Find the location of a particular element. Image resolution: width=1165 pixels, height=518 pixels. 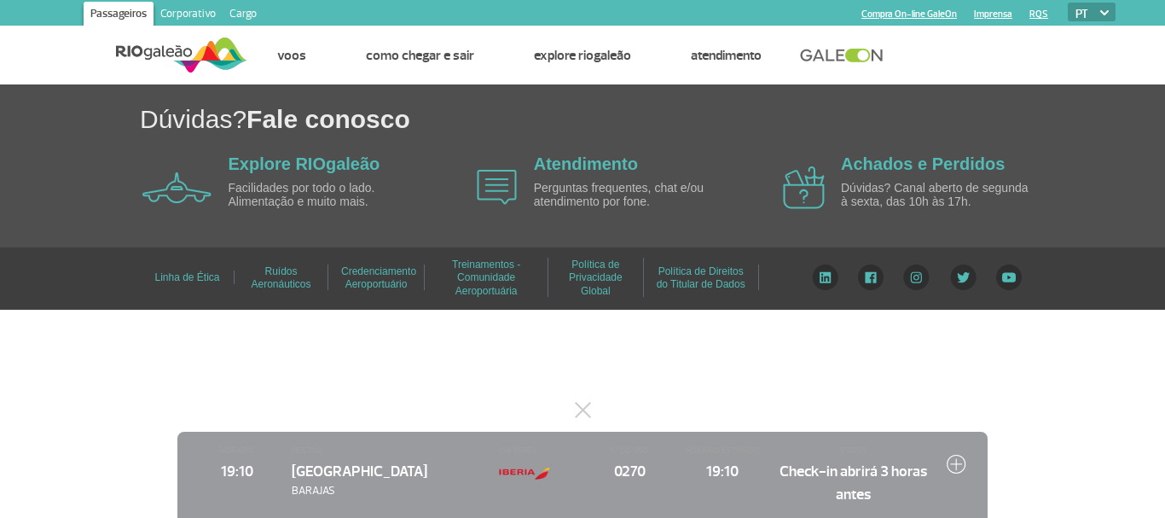

a: Imprensa is located at coordinates (993, 14).